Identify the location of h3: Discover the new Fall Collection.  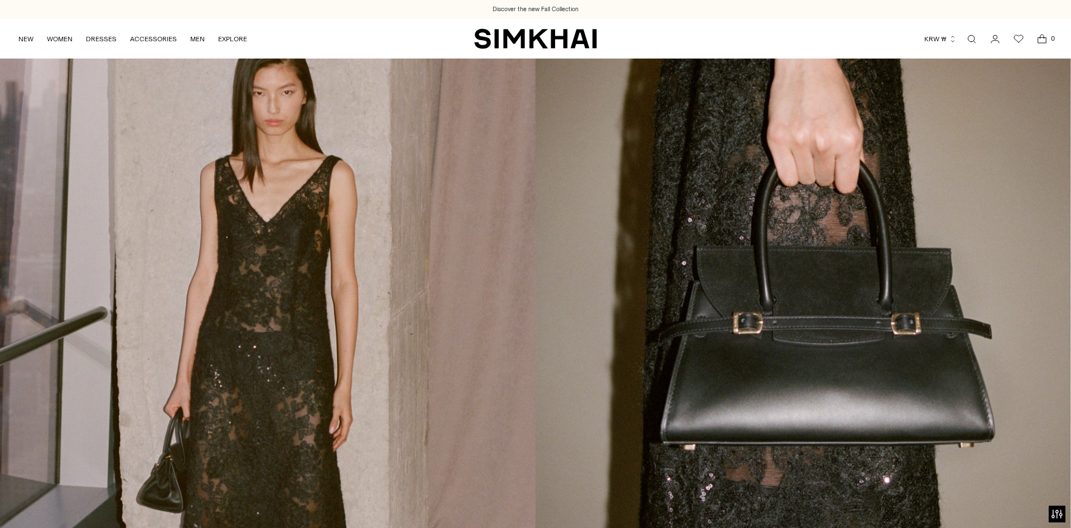
(536, 9).